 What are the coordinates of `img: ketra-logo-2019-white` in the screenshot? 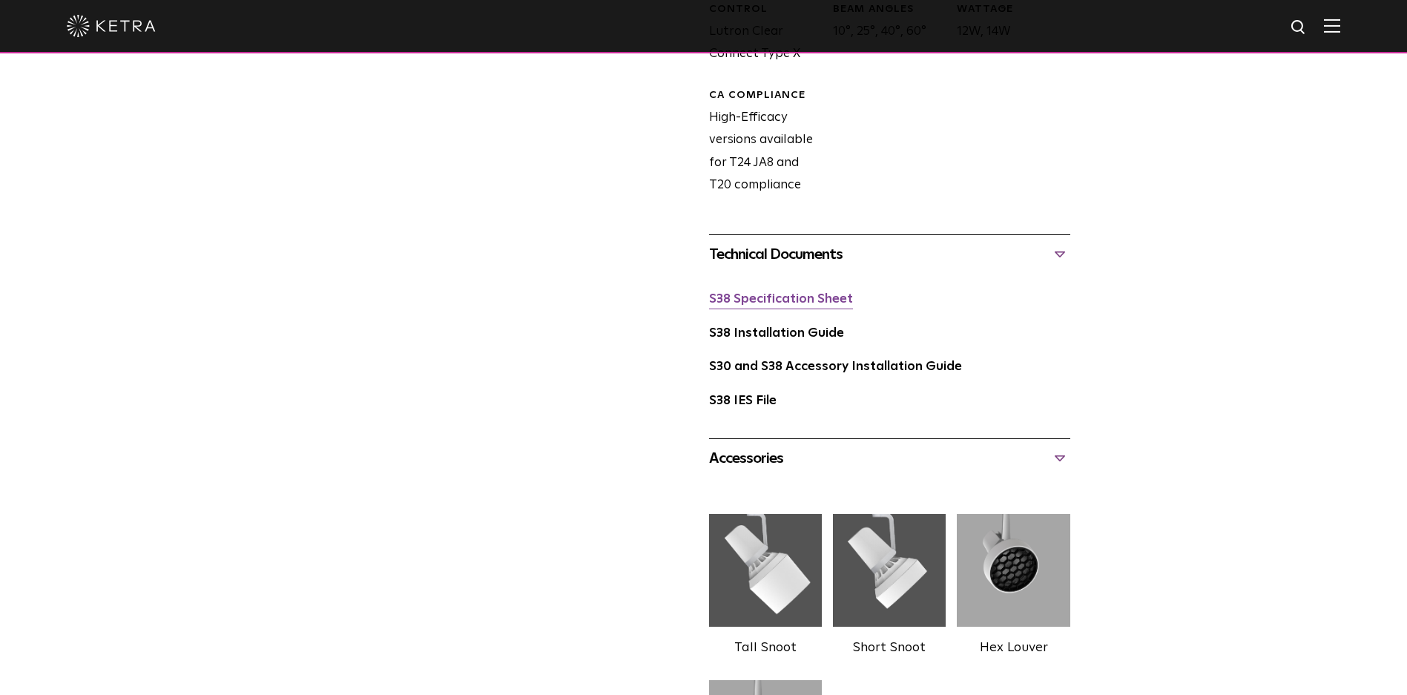 It's located at (111, 26).